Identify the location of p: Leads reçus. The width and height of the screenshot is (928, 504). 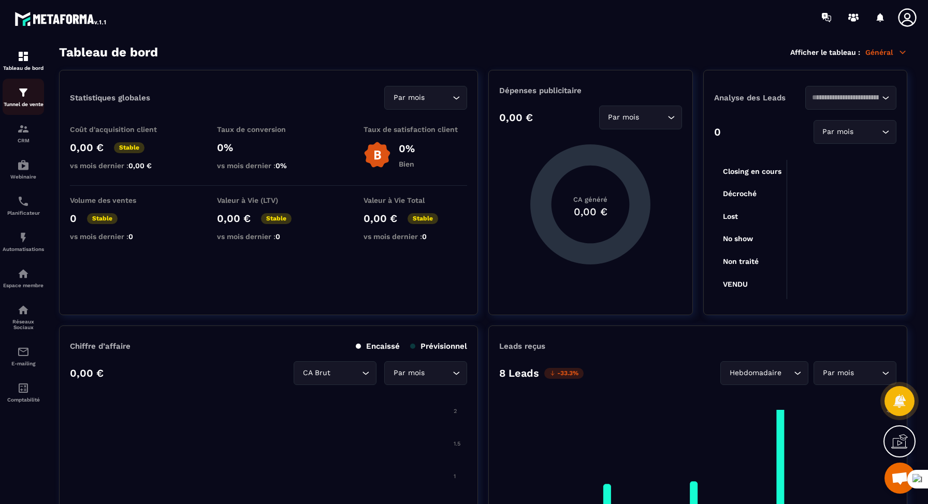
(522, 346).